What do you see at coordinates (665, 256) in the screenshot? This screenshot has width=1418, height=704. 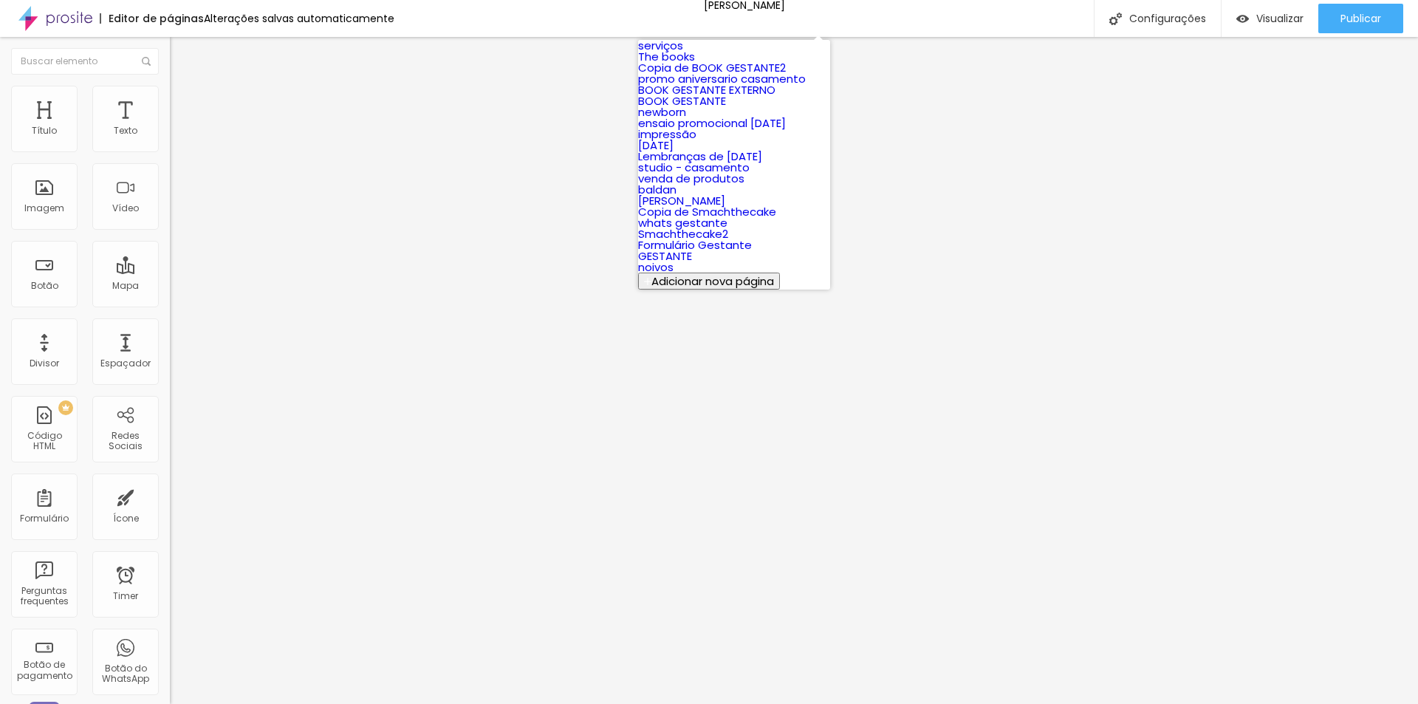 I see `a: GESTANTE` at bounding box center [665, 256].